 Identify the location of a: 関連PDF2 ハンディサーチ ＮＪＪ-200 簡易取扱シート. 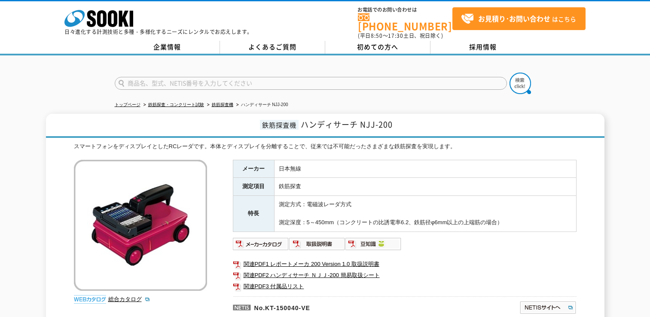
(405, 276).